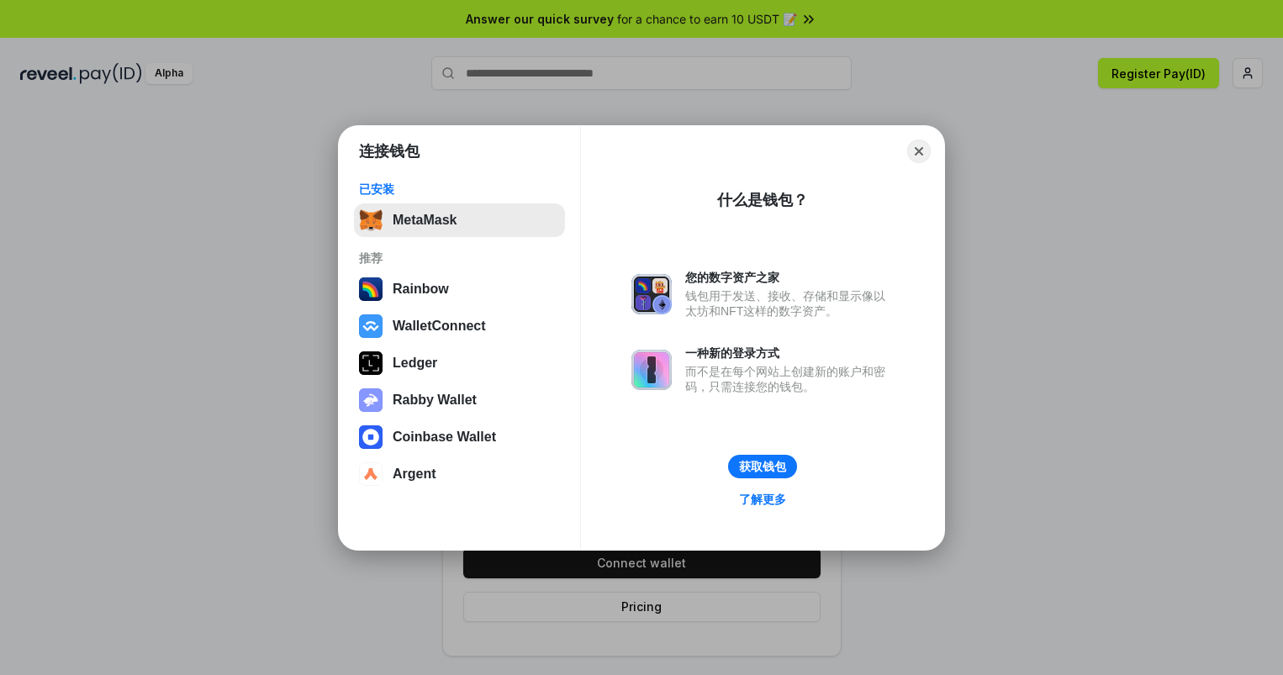 The width and height of the screenshot is (1283, 675). I want to click on div: 一种新的登录方式, so click(790, 353).